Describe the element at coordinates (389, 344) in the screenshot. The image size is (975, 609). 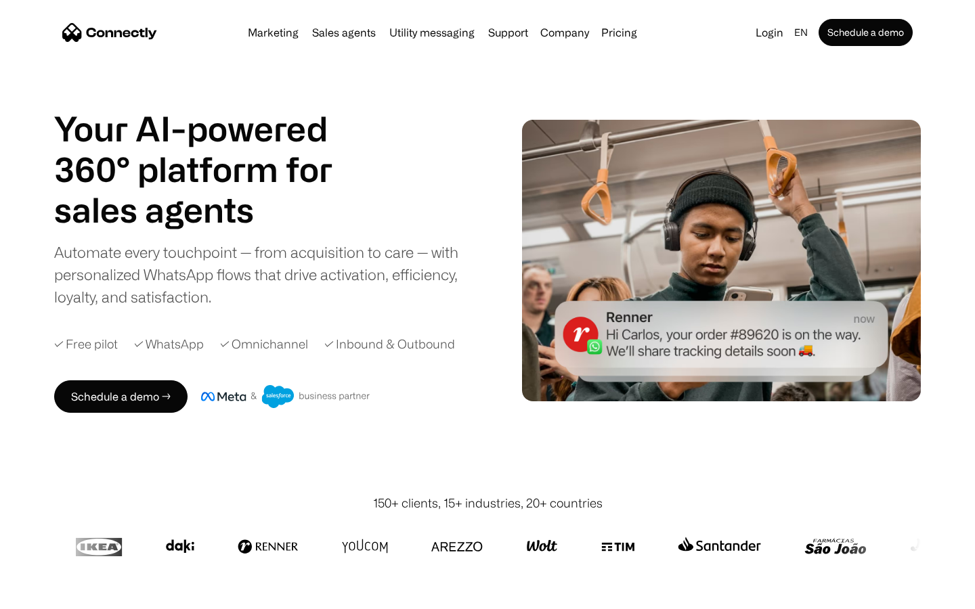
I see `div: ✓ Inbound & Outbound` at that location.